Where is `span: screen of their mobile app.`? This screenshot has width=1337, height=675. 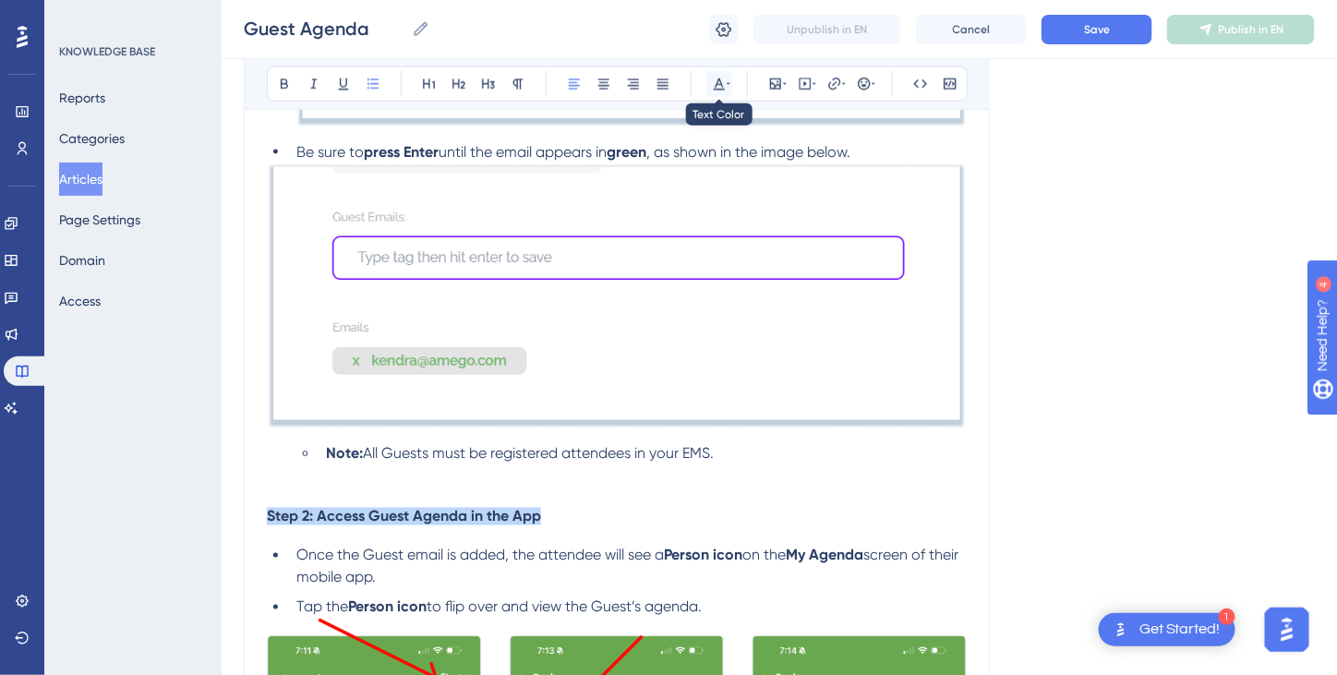 span: screen of their mobile app. is located at coordinates (629, 566).